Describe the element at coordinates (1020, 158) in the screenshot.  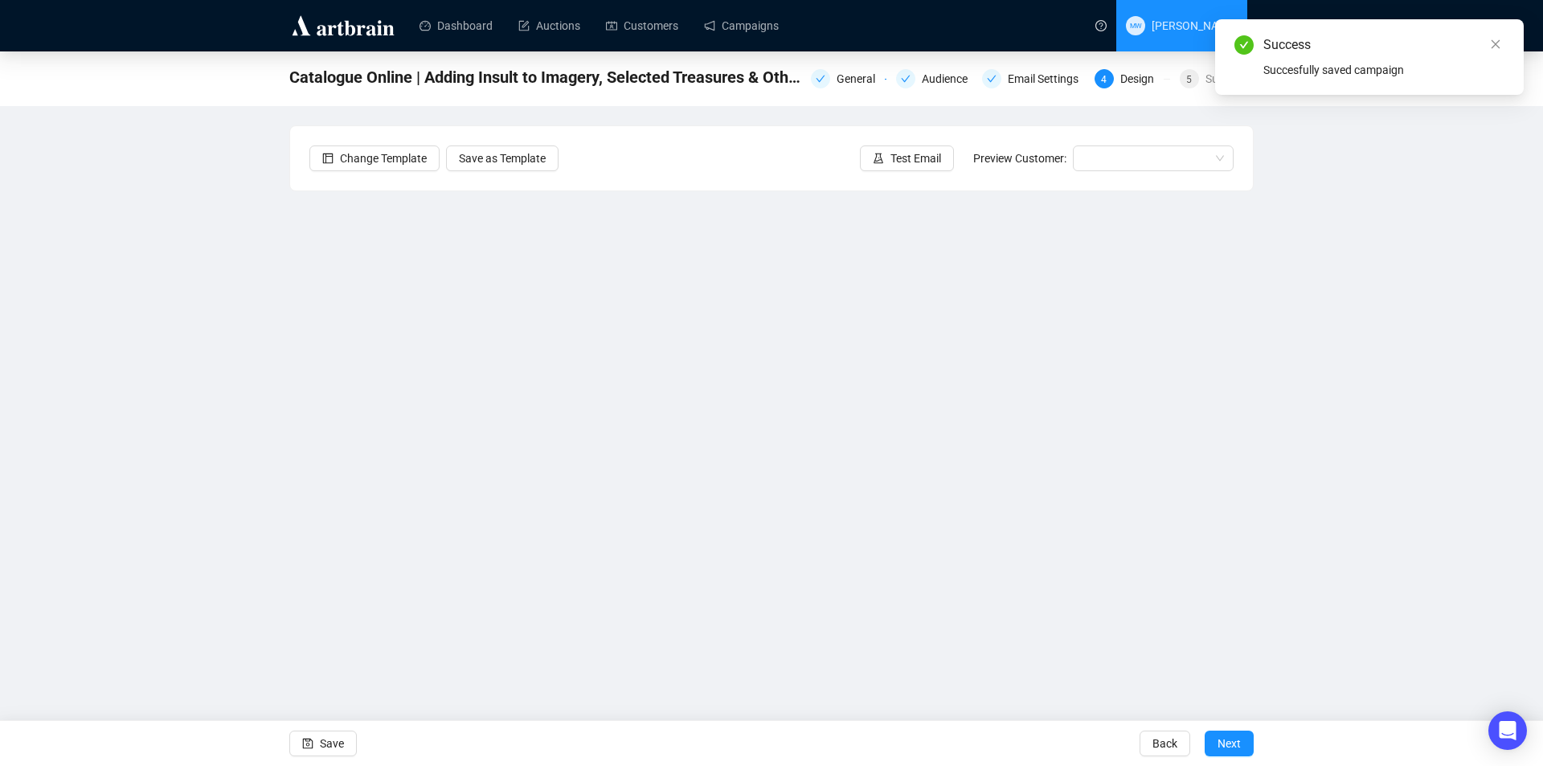
I see `span: Preview Customer:` at that location.